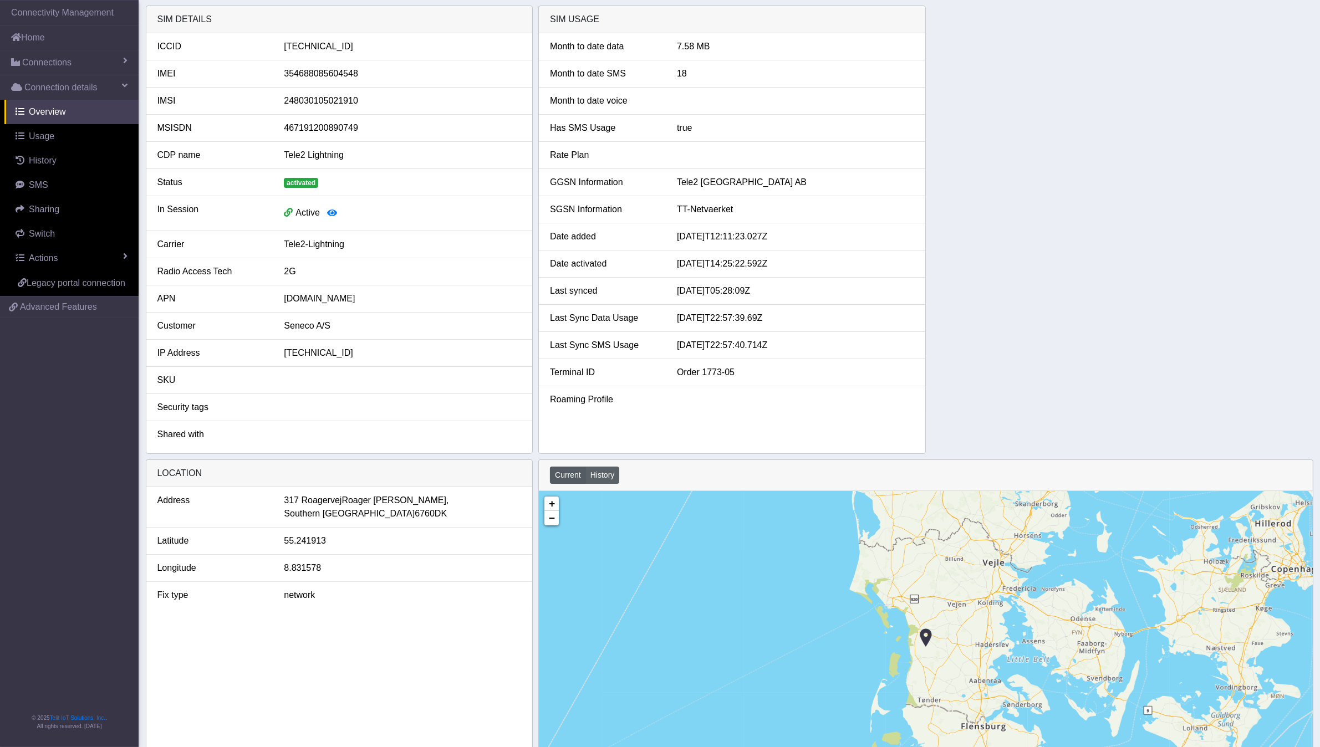  I want to click on a: Usage, so click(72, 136).